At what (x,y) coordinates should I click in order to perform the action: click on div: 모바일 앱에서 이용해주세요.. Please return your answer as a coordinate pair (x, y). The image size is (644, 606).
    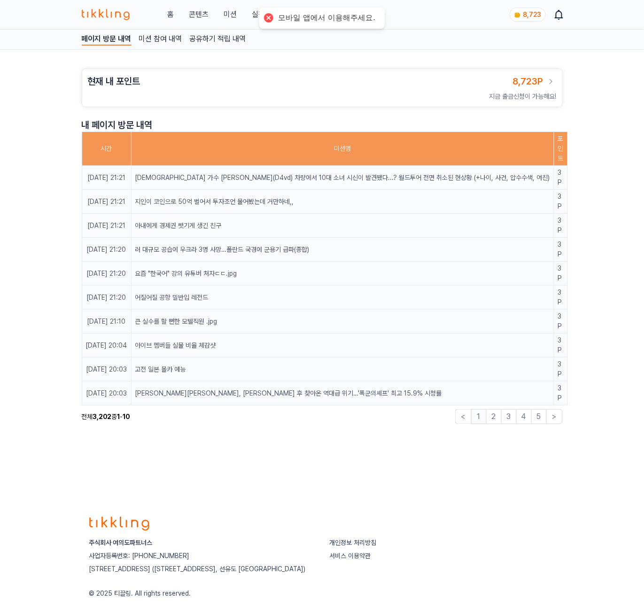
    Looking at the image, I should click on (326, 18).